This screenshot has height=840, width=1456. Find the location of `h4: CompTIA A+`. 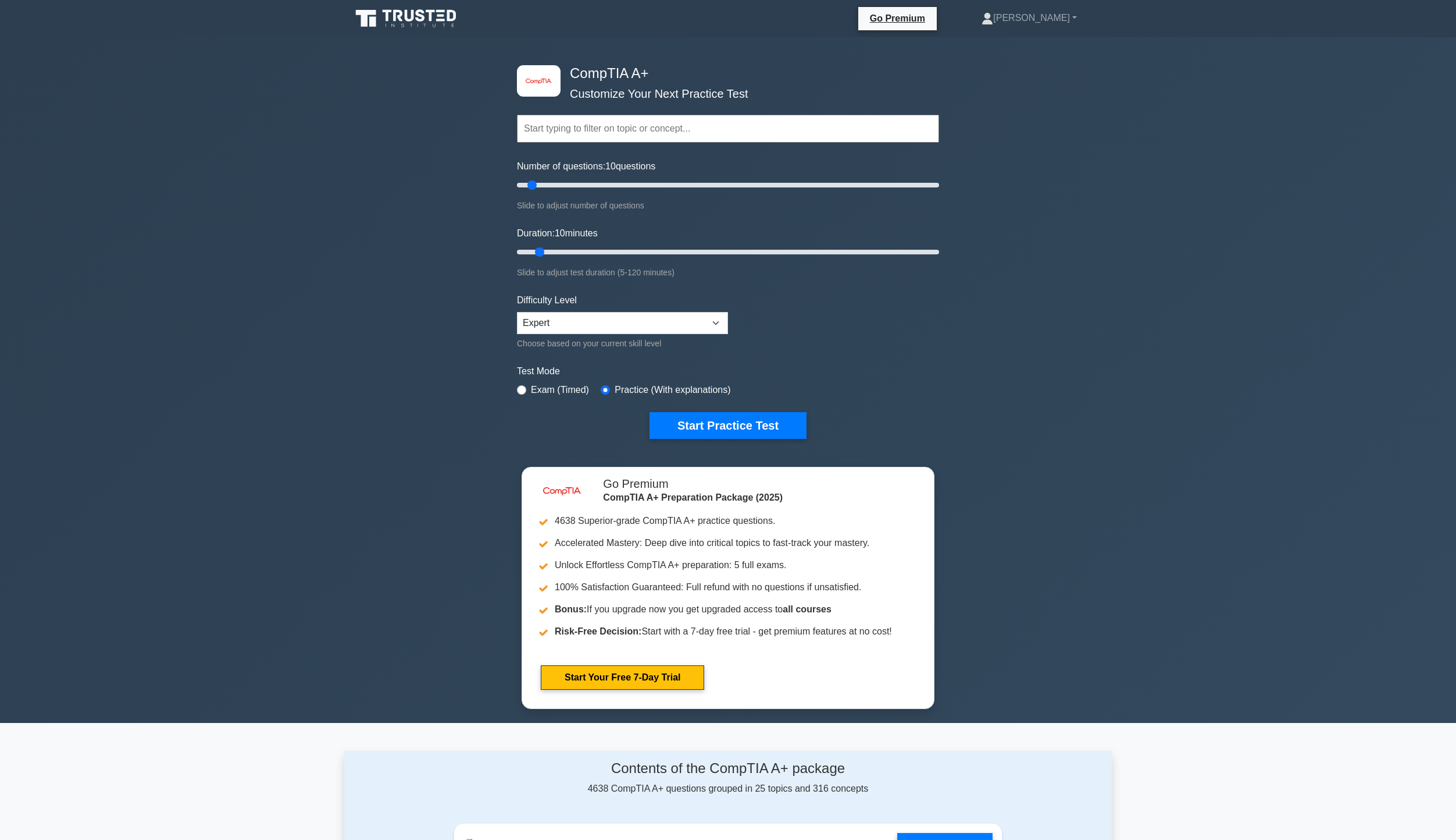

h4: CompTIA A+ is located at coordinates (724, 73).